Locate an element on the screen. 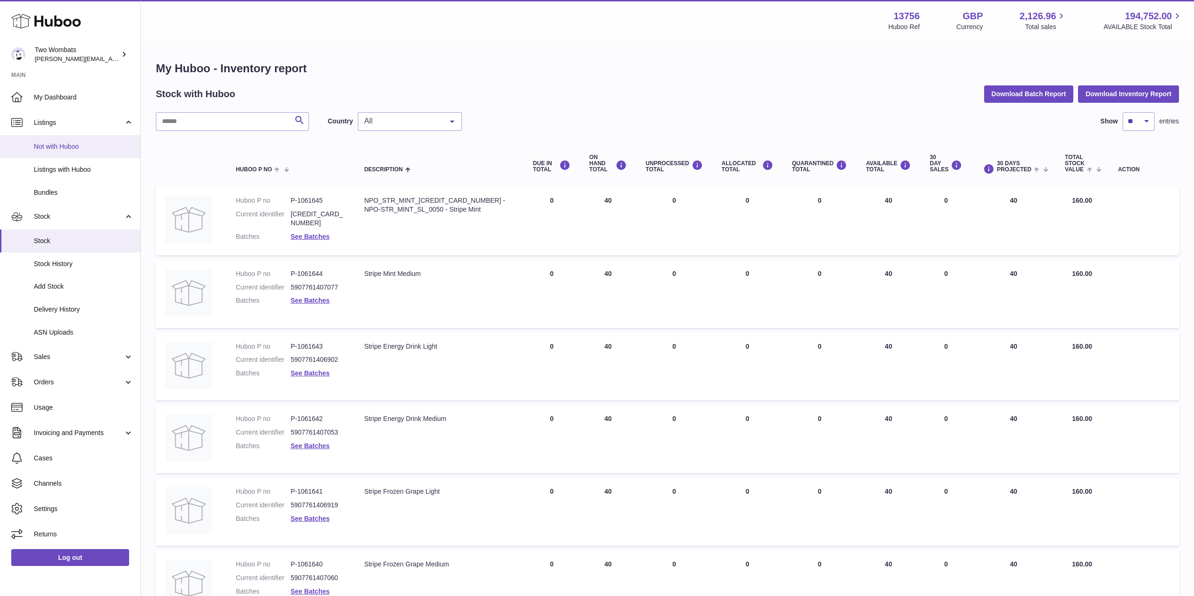 This screenshot has height=596, width=1194. span: Orders is located at coordinates (78, 382).